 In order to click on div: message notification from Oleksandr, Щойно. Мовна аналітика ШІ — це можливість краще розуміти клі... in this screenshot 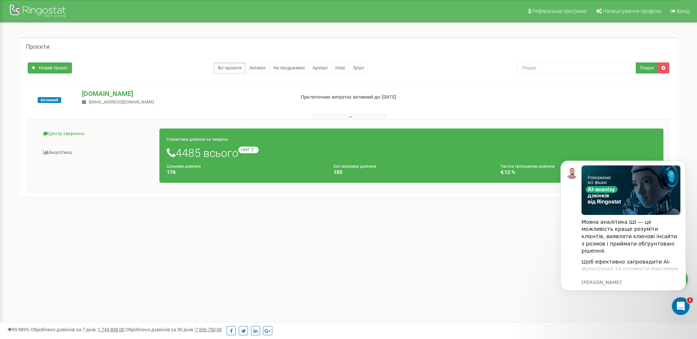, I will do `click(74, 76)`.